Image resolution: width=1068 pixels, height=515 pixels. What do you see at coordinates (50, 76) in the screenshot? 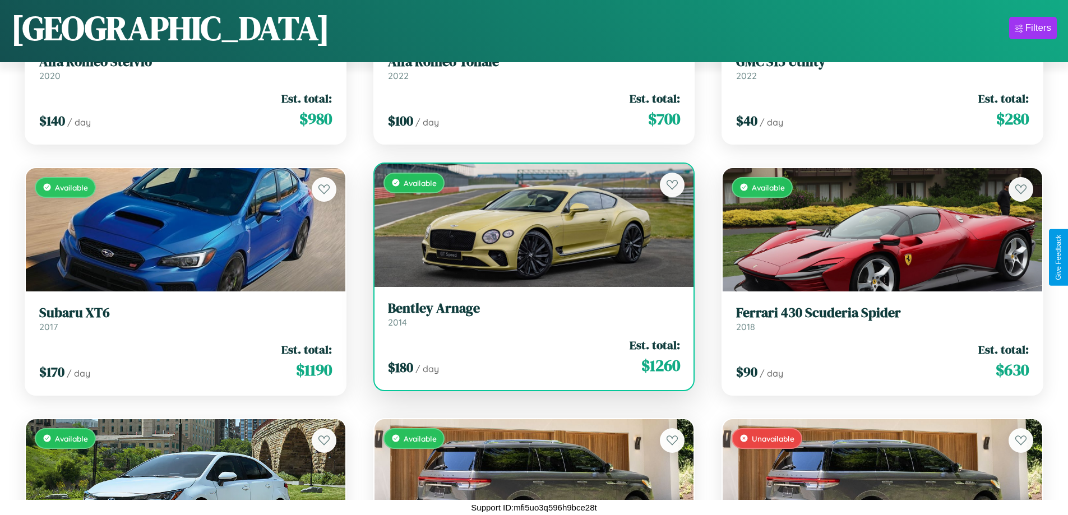
I see `span: 2020` at bounding box center [50, 76].